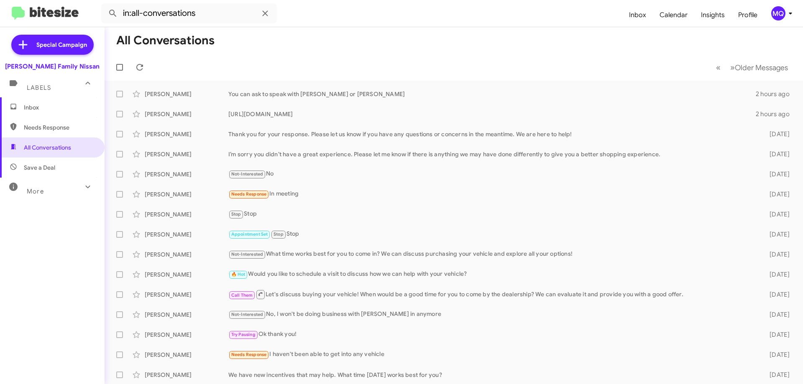 The width and height of the screenshot is (803, 384). Describe the element at coordinates (713, 15) in the screenshot. I see `a: Insights` at that location.